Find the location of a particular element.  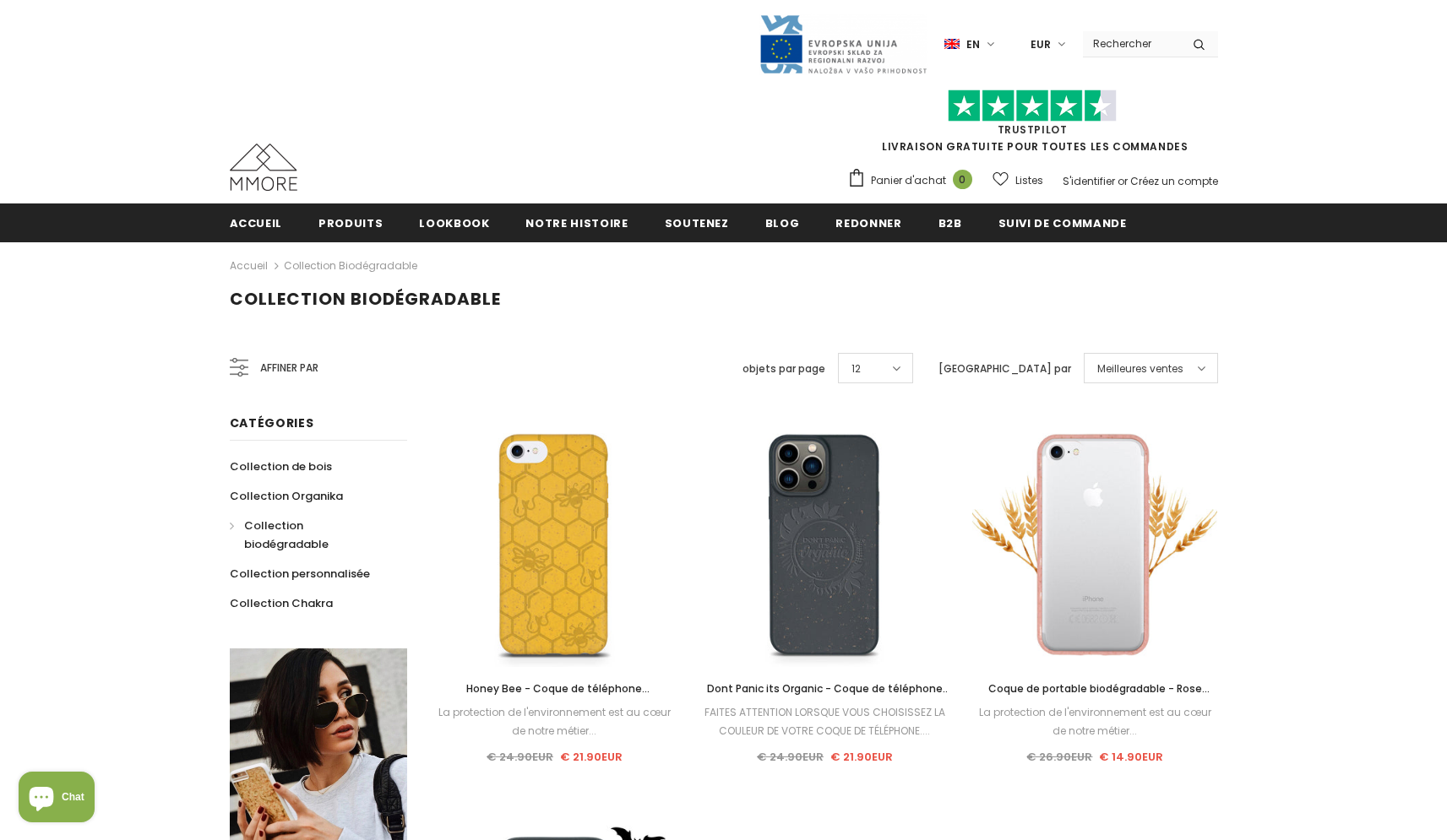

span: Blog is located at coordinates (782, 223).